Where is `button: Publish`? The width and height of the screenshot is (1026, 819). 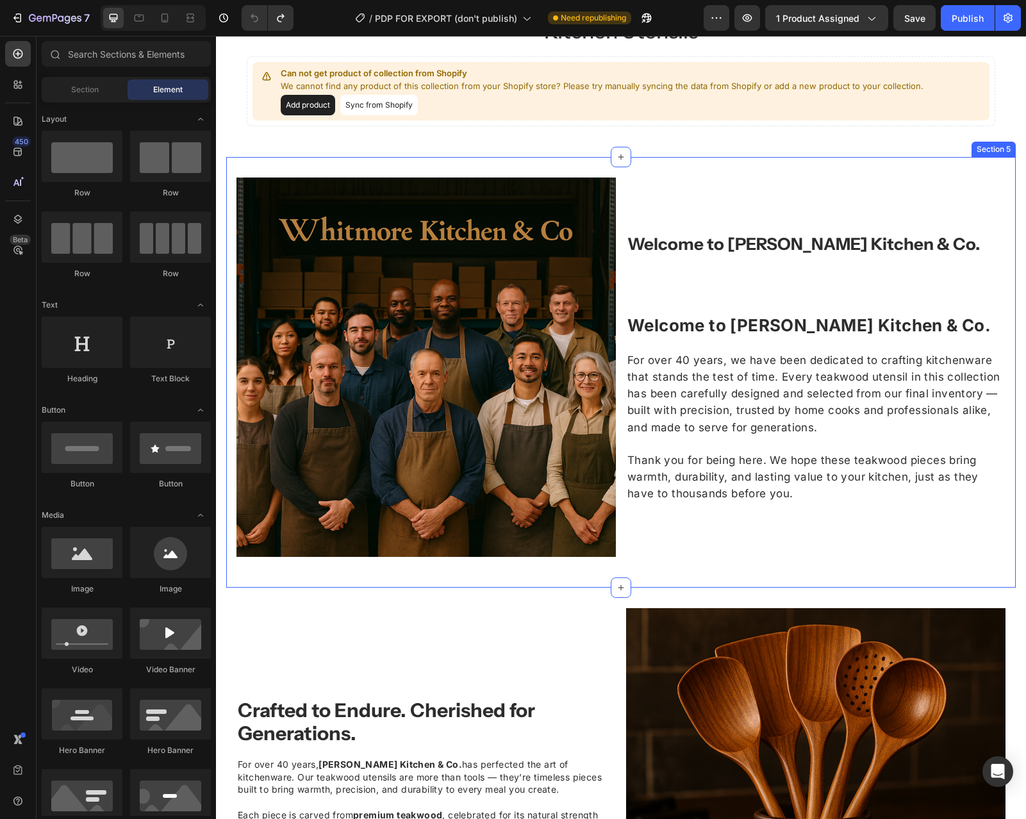
button: Publish is located at coordinates (967, 18).